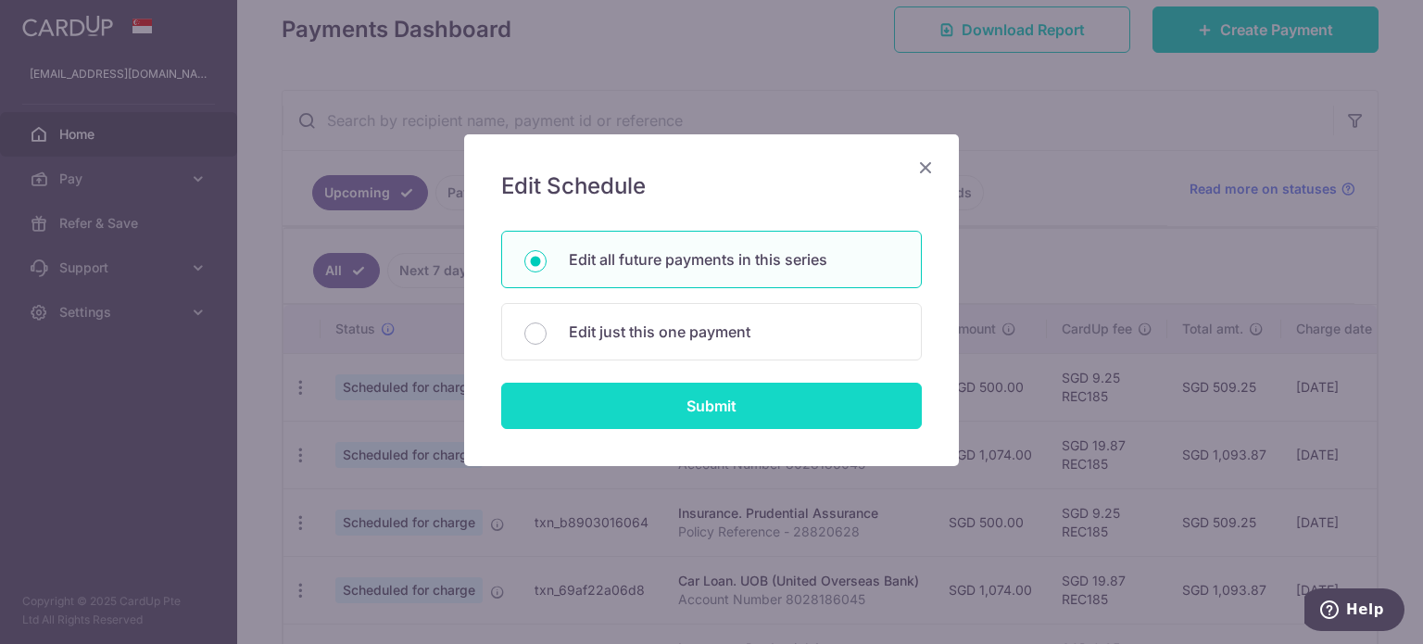 The width and height of the screenshot is (1423, 644). I want to click on p: Edit all future payments in this series, so click(734, 259).